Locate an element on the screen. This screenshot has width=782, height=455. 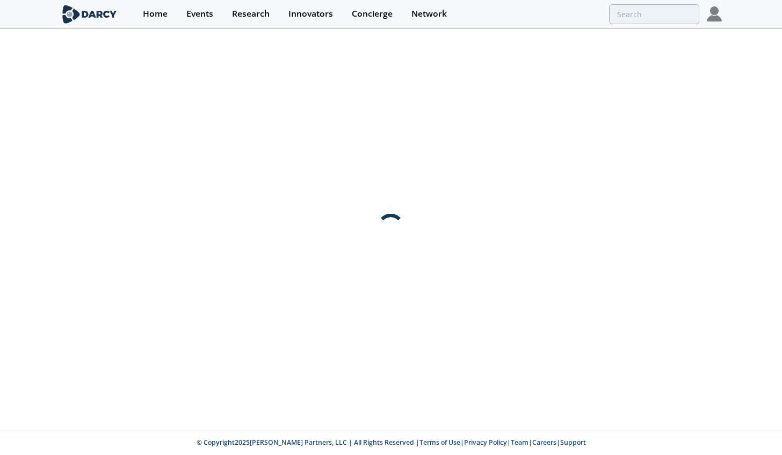
a: Team is located at coordinates (519, 442).